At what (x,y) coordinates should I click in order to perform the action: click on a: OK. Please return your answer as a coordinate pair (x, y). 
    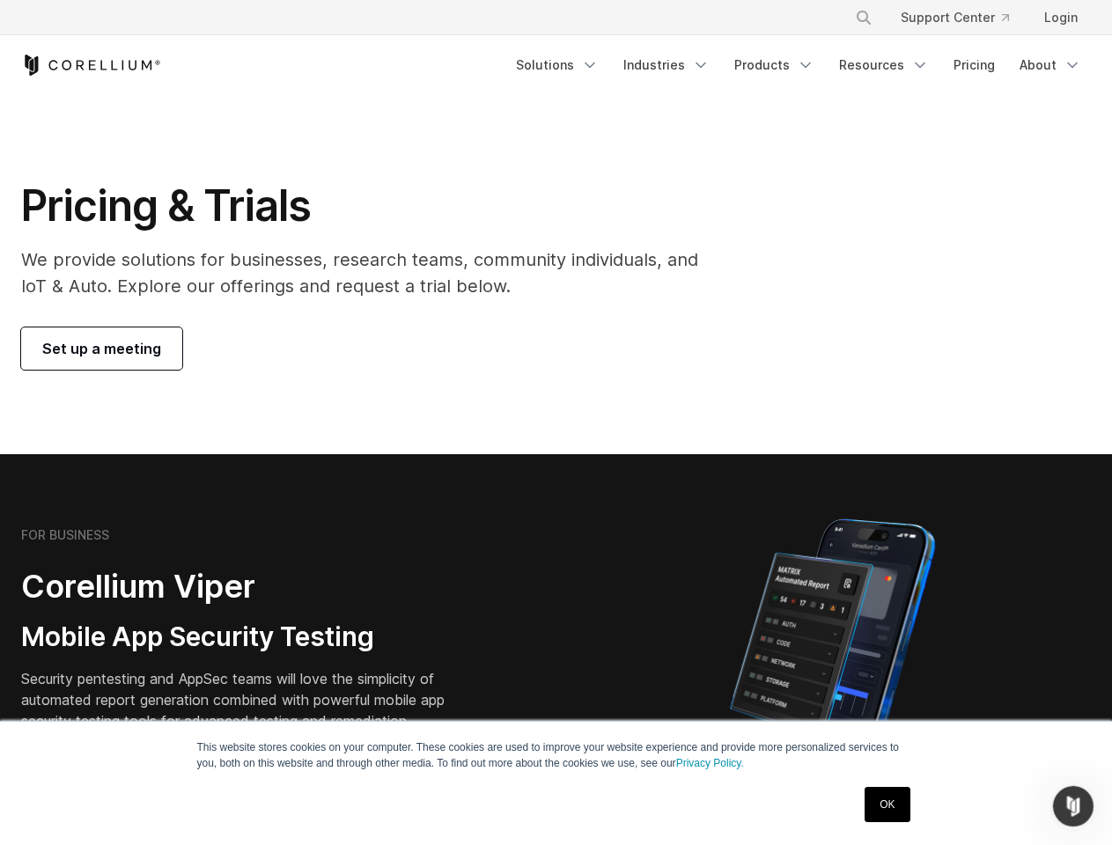
    Looking at the image, I should click on (886, 804).